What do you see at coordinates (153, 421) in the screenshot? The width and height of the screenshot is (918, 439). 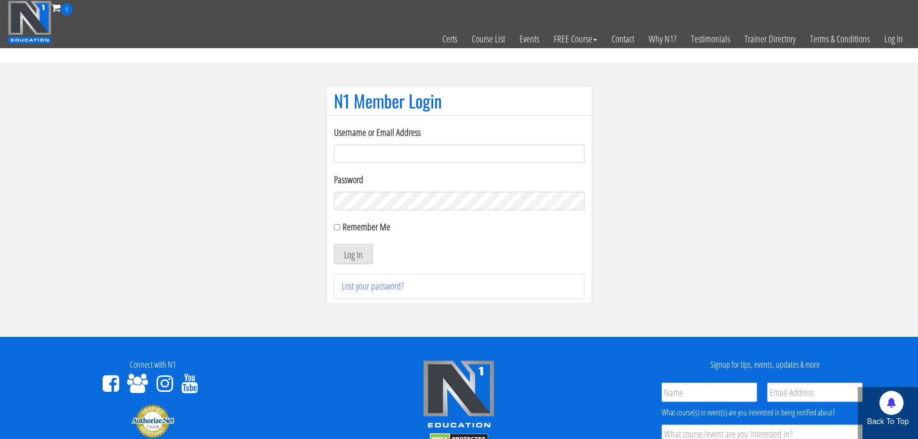 I see `img: Authorize.Net Merchant - Click to Verify` at bounding box center [153, 421].